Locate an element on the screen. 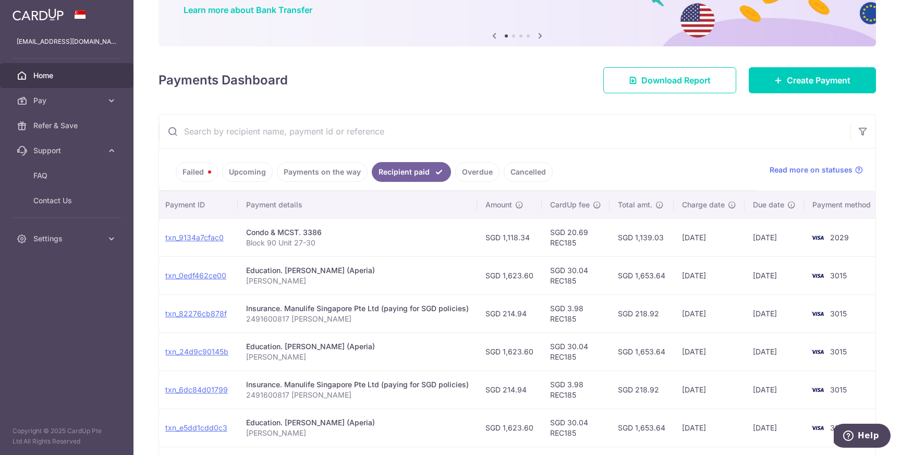  span: Download Report is located at coordinates (676, 80).